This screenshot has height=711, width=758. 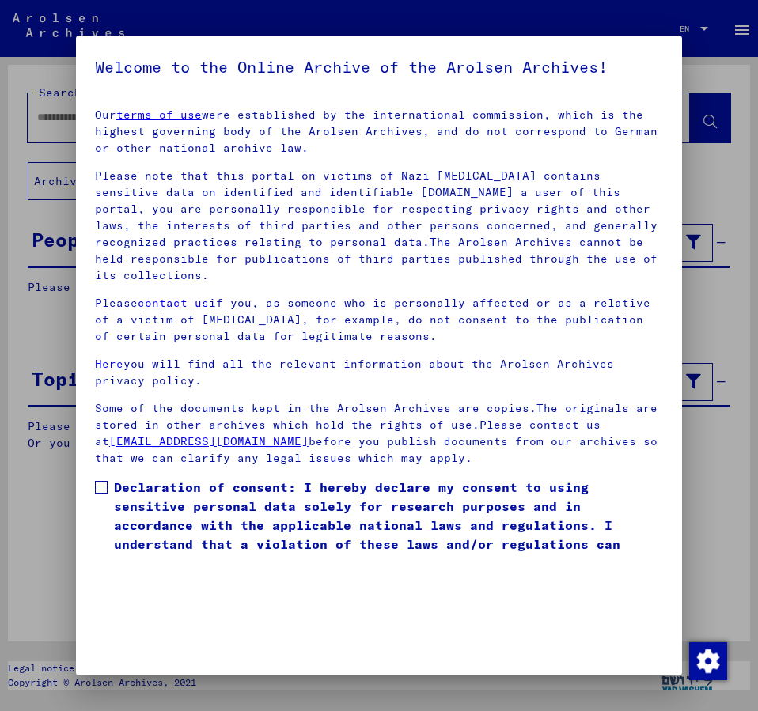 What do you see at coordinates (109, 364) in the screenshot?
I see `a: Here` at bounding box center [109, 364].